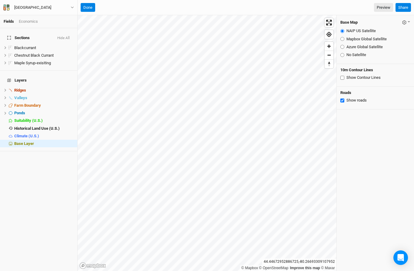 This screenshot has width=414, height=271. I want to click on a: Preview, so click(383, 8).